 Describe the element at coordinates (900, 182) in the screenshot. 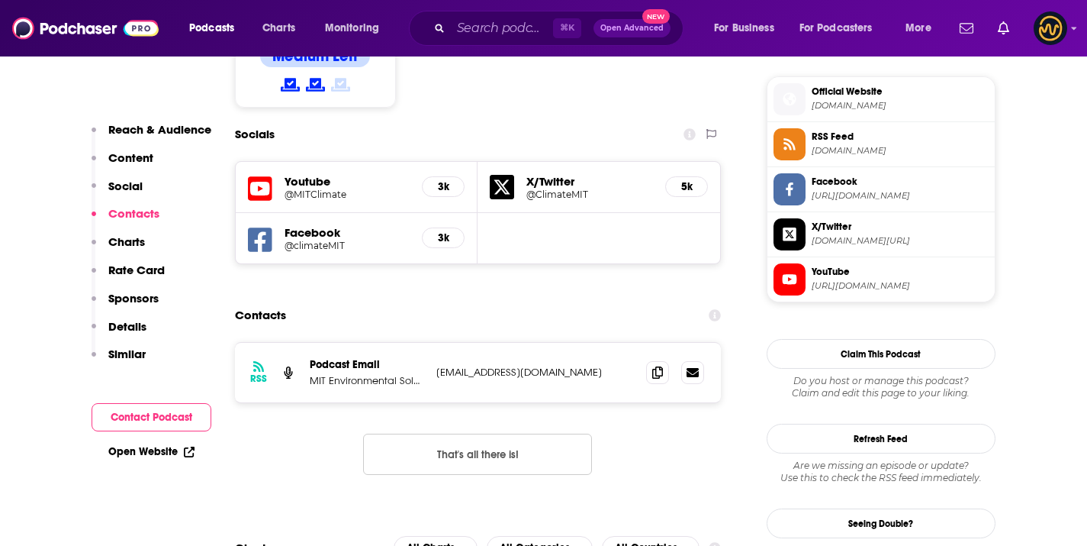

I see `span: Facebook` at that location.